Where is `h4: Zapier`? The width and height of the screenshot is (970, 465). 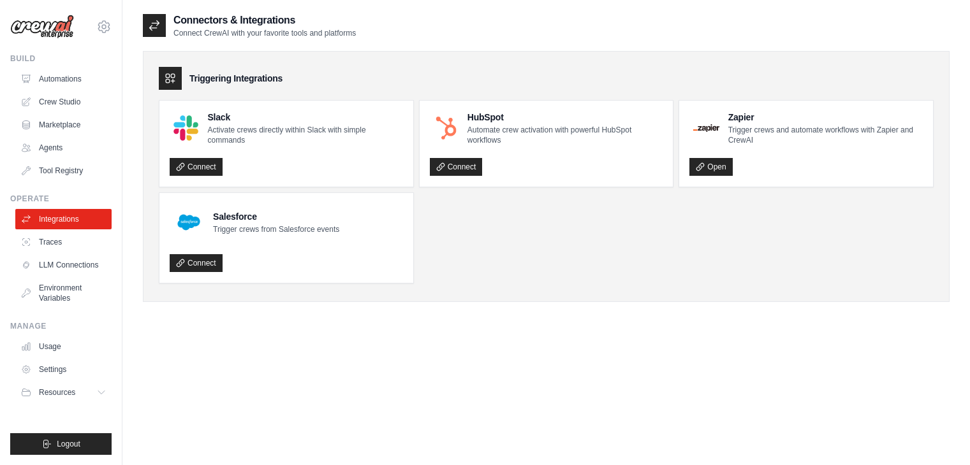
h4: Zapier is located at coordinates (825, 117).